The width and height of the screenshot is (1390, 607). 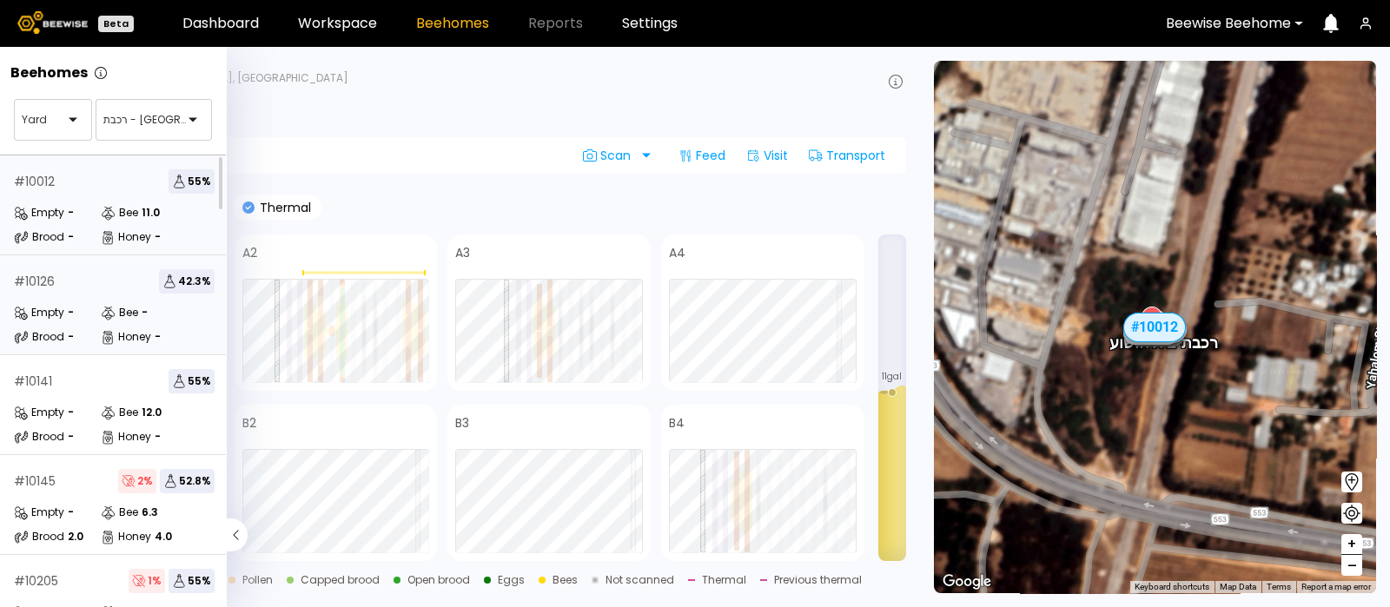 What do you see at coordinates (33, 381) in the screenshot?
I see `div: # 10141` at bounding box center [33, 381].